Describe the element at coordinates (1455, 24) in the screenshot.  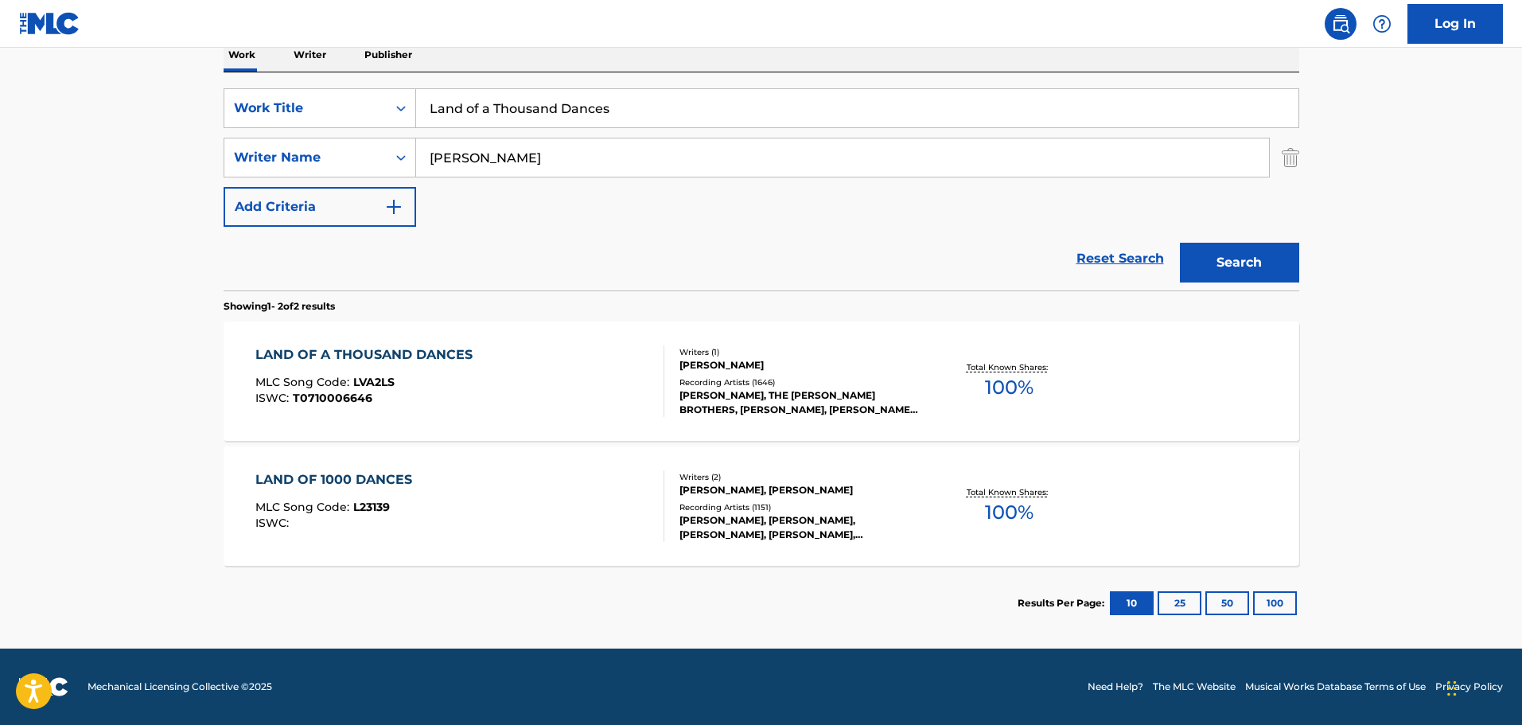
I see `a: Log In` at that location.